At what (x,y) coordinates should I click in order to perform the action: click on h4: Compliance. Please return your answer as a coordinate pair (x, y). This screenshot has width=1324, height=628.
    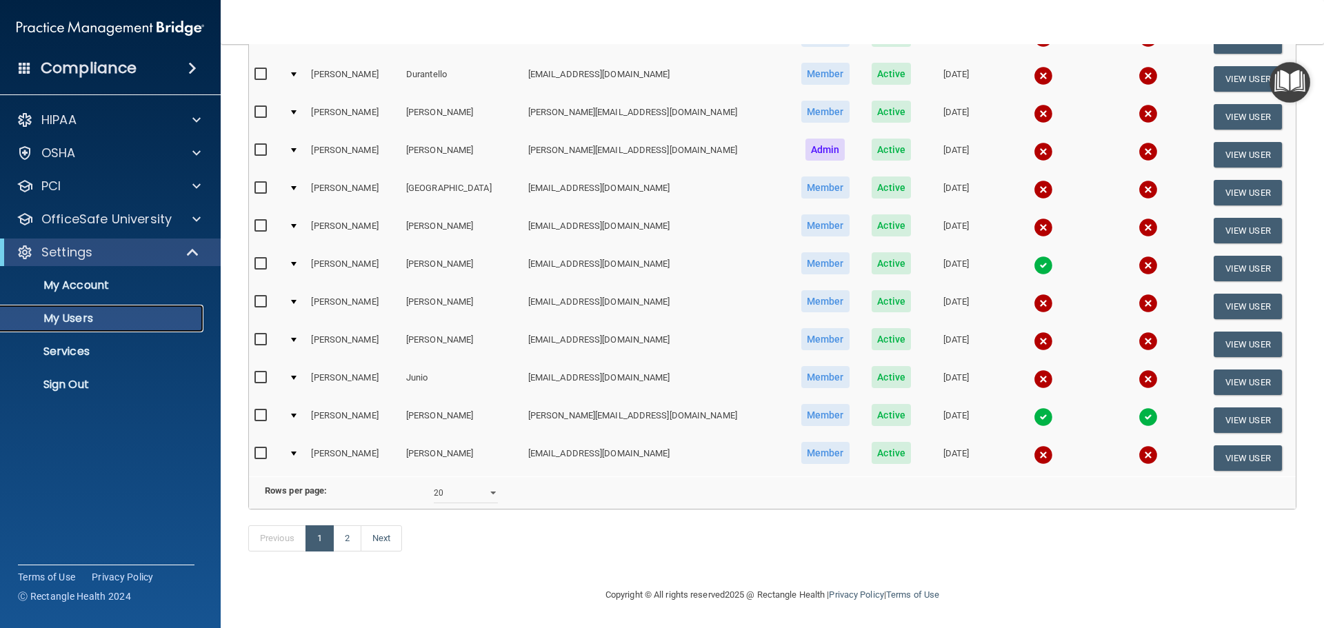
    Looking at the image, I should click on (88, 68).